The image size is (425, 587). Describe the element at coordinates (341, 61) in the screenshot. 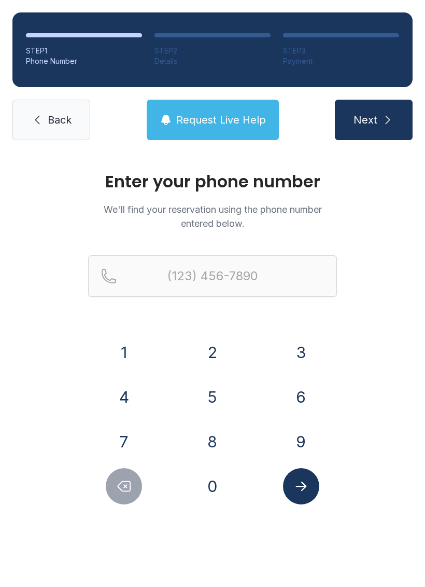

I see `div: Payment` at that location.